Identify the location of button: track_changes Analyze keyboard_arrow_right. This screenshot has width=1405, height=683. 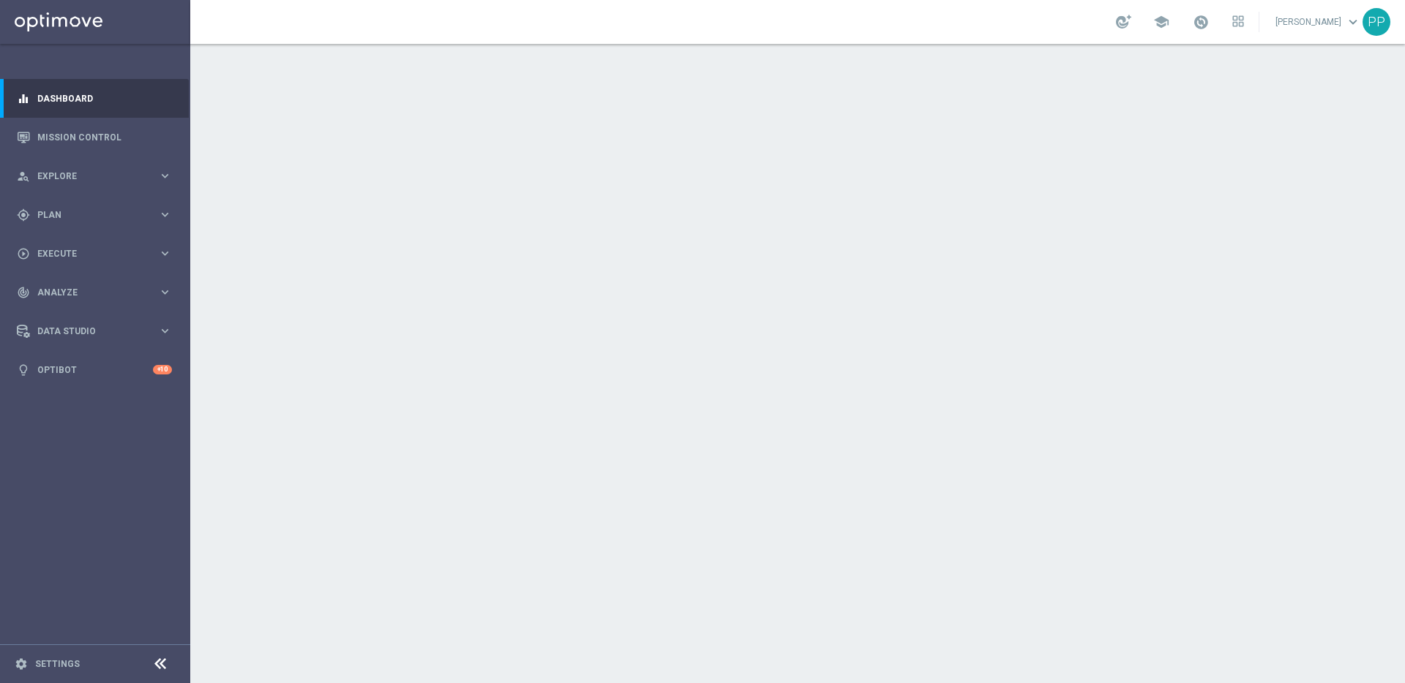
(94, 293).